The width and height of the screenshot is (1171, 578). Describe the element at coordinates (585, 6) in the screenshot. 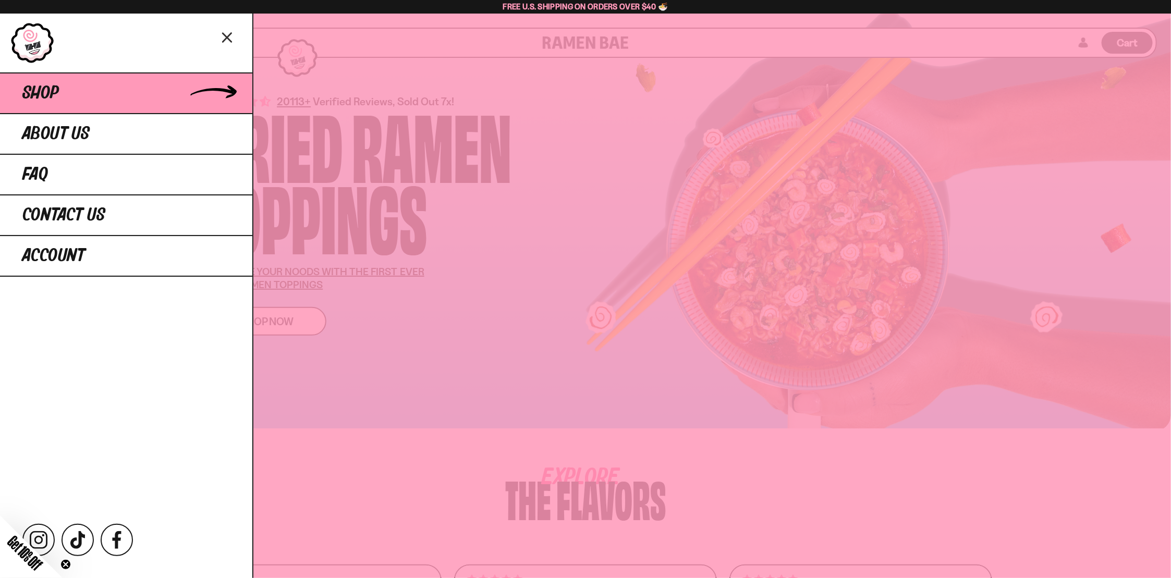

I see `span: Free U.S. Shipping on Orders over $40 🍜` at that location.